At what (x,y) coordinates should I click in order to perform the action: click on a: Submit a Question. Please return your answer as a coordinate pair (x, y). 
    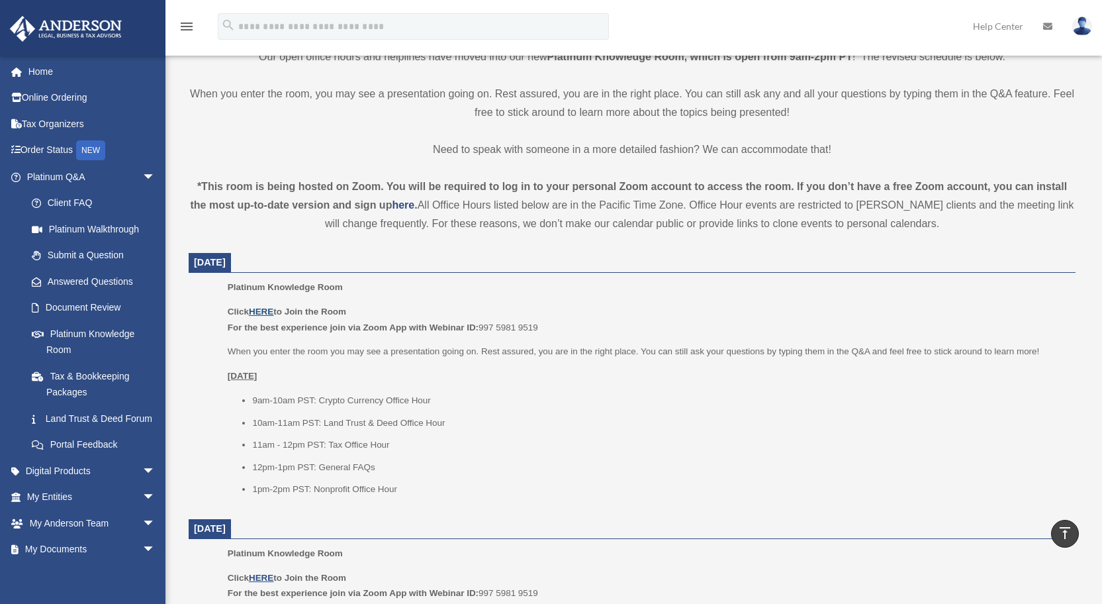
    Looking at the image, I should click on (97, 255).